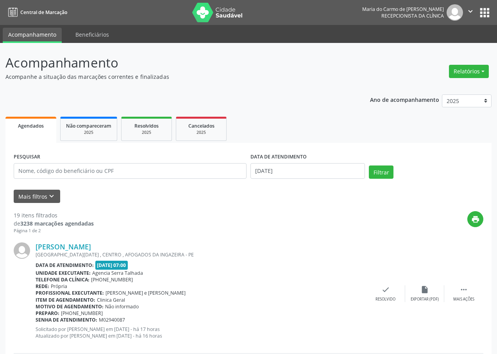 The image size is (497, 354). What do you see at coordinates (175, 77) in the screenshot?
I see `p: Acompanhe a situação das marcações correntes e finalizadas` at bounding box center [175, 77].